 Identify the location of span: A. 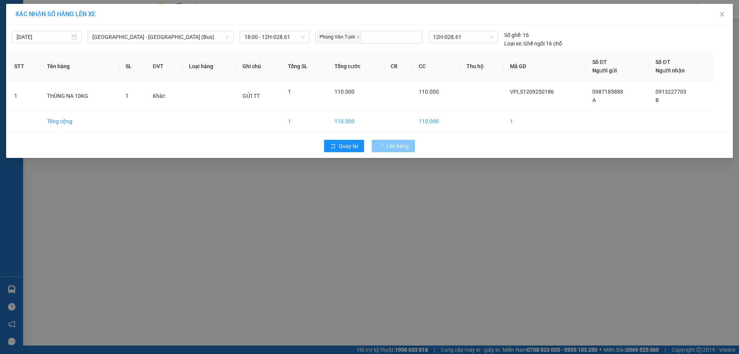
(594, 100).